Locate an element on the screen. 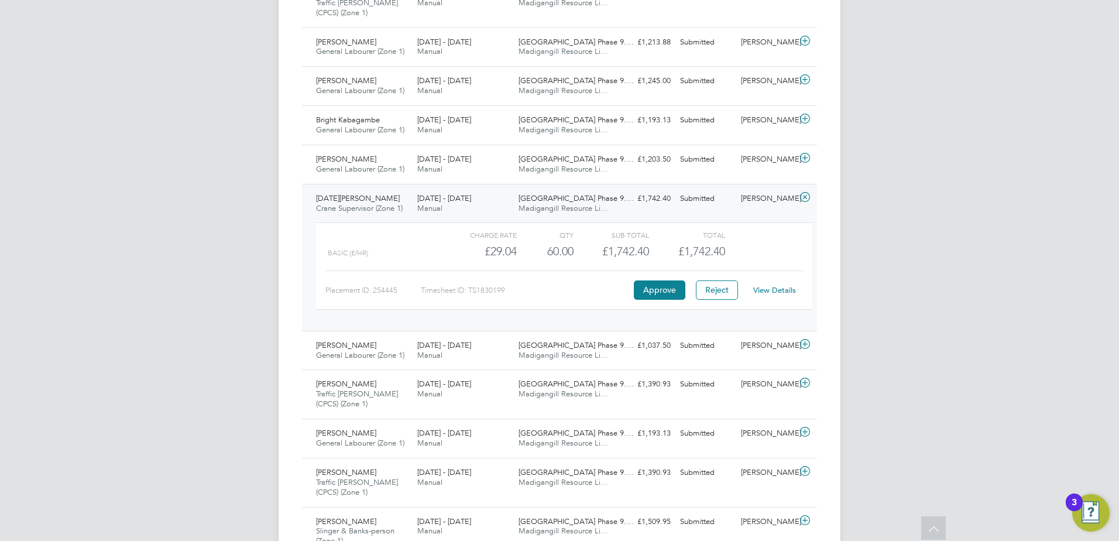 This screenshot has height=541, width=1119. div: 60.00 is located at coordinates (545, 251).